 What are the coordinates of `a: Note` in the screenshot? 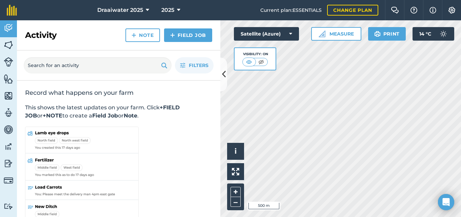 It's located at (143, 35).